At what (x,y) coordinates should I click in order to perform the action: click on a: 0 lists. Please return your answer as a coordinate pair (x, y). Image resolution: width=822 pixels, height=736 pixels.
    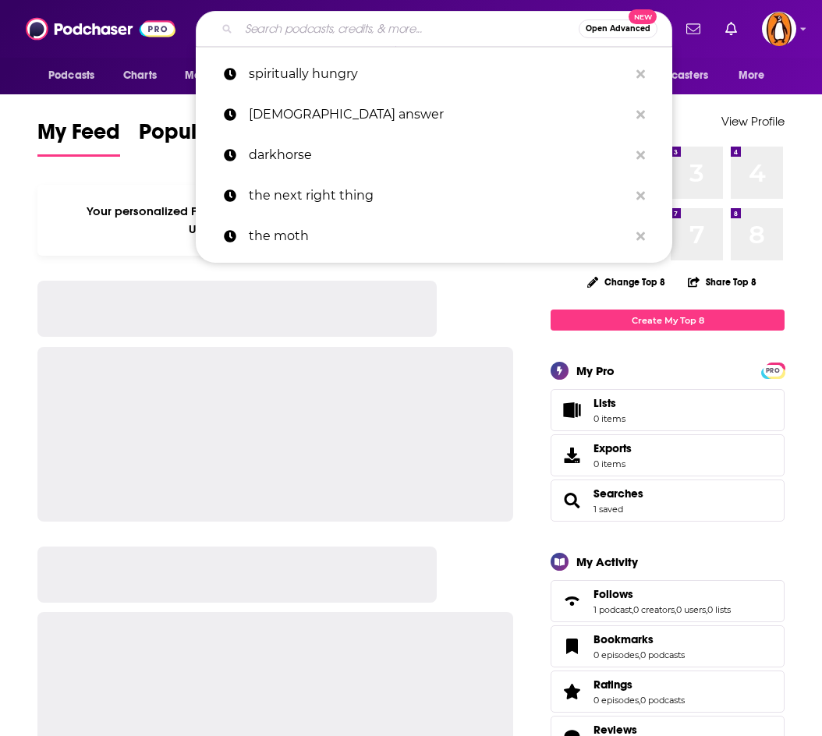
    Looking at the image, I should click on (719, 610).